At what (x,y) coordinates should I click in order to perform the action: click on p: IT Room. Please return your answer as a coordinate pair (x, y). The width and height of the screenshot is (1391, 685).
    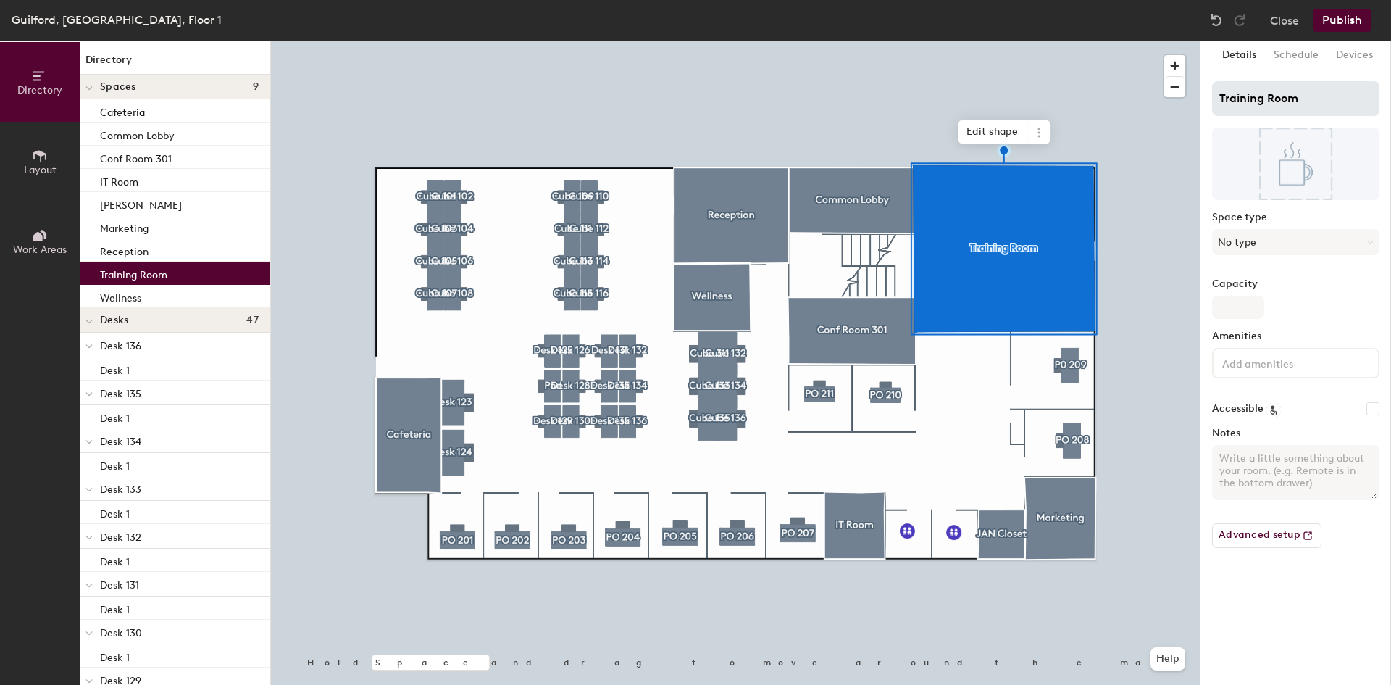
    Looking at the image, I should click on (119, 180).